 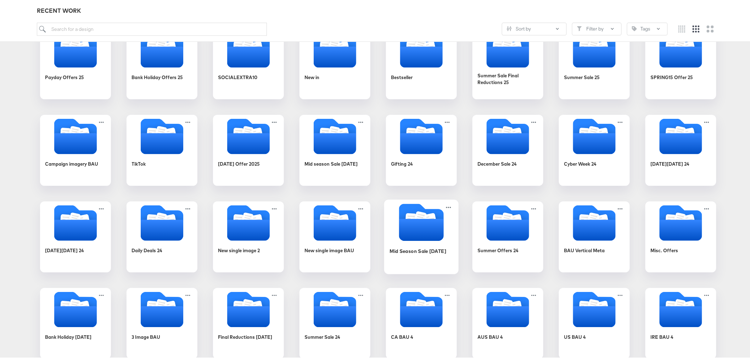 I want to click on div: RECENT WORK, so click(x=378, y=9).